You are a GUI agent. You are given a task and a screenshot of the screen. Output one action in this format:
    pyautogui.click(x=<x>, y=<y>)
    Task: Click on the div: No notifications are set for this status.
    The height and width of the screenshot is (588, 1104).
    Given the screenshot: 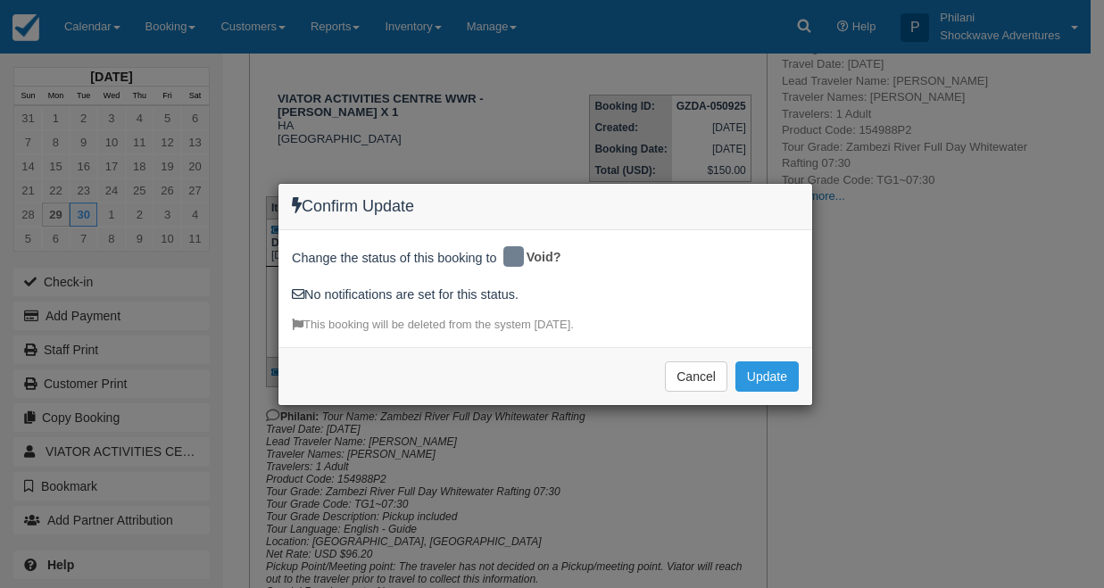 What is the action you would take?
    pyautogui.click(x=545, y=295)
    